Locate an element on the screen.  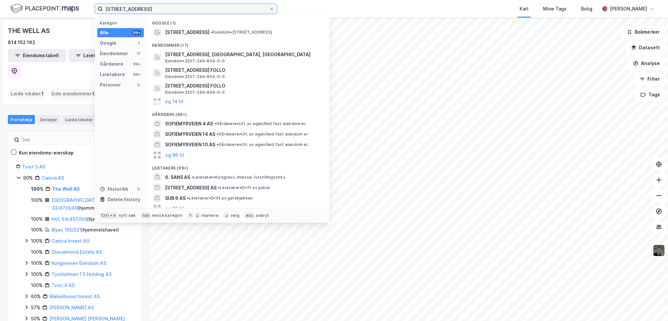
button: Bokmerker is located at coordinates (644, 32).